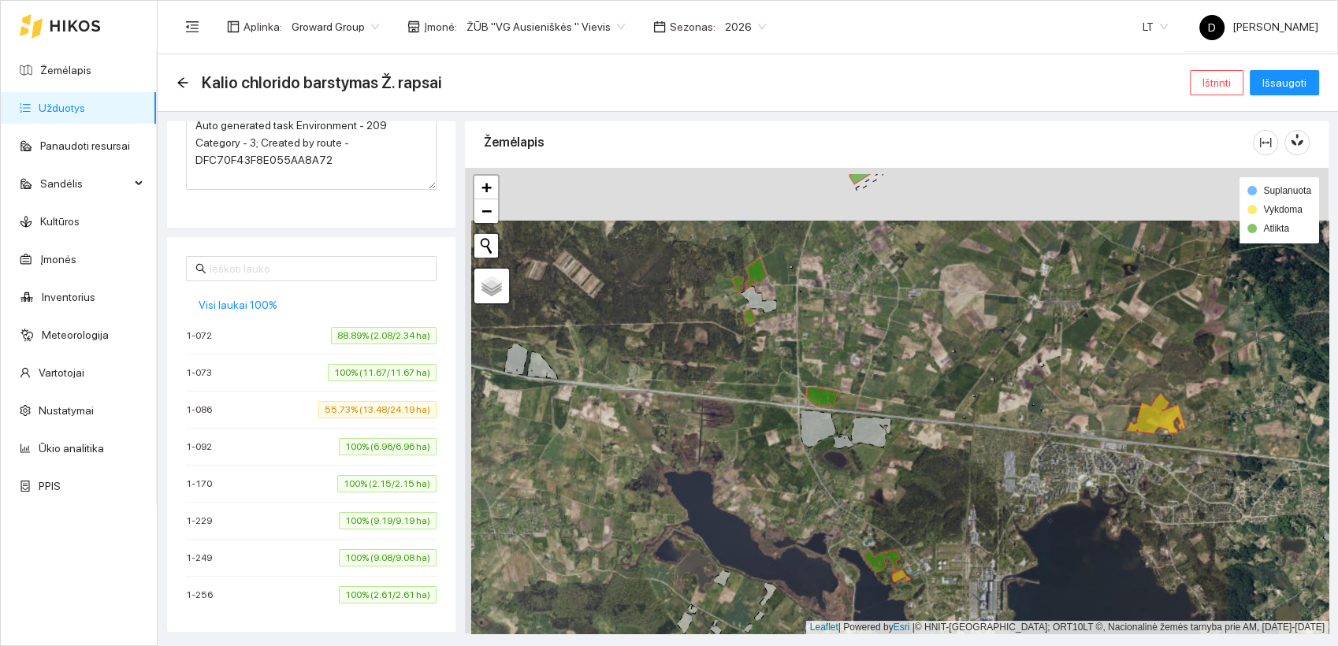 This screenshot has height=646, width=1338. I want to click on span: Visi laukai 100%, so click(238, 305).